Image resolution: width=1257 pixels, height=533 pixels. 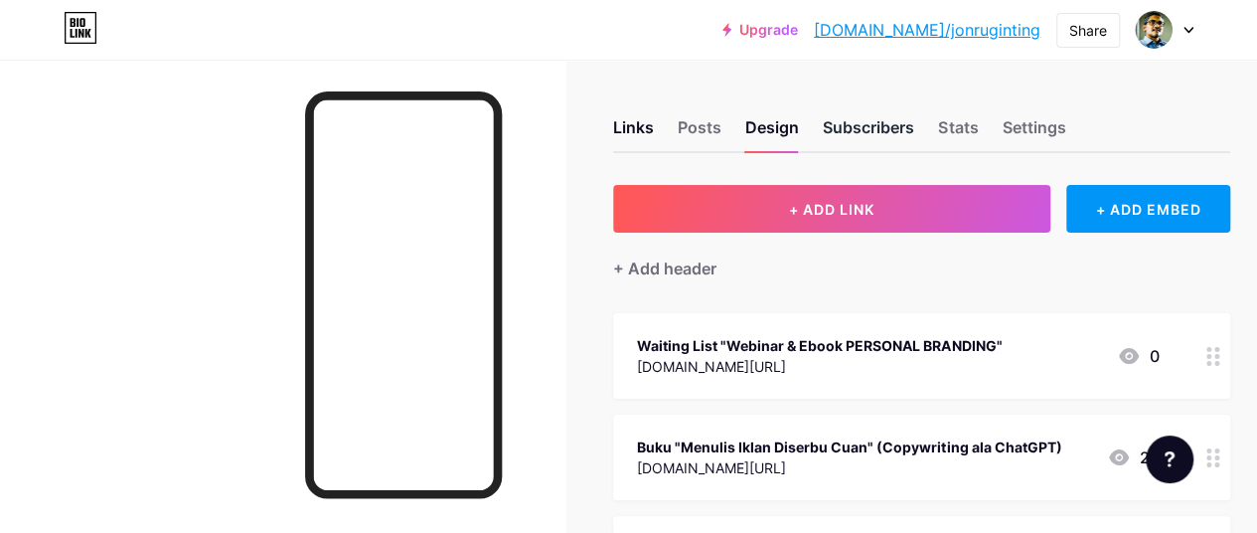 I want to click on div: Design, so click(x=772, y=133).